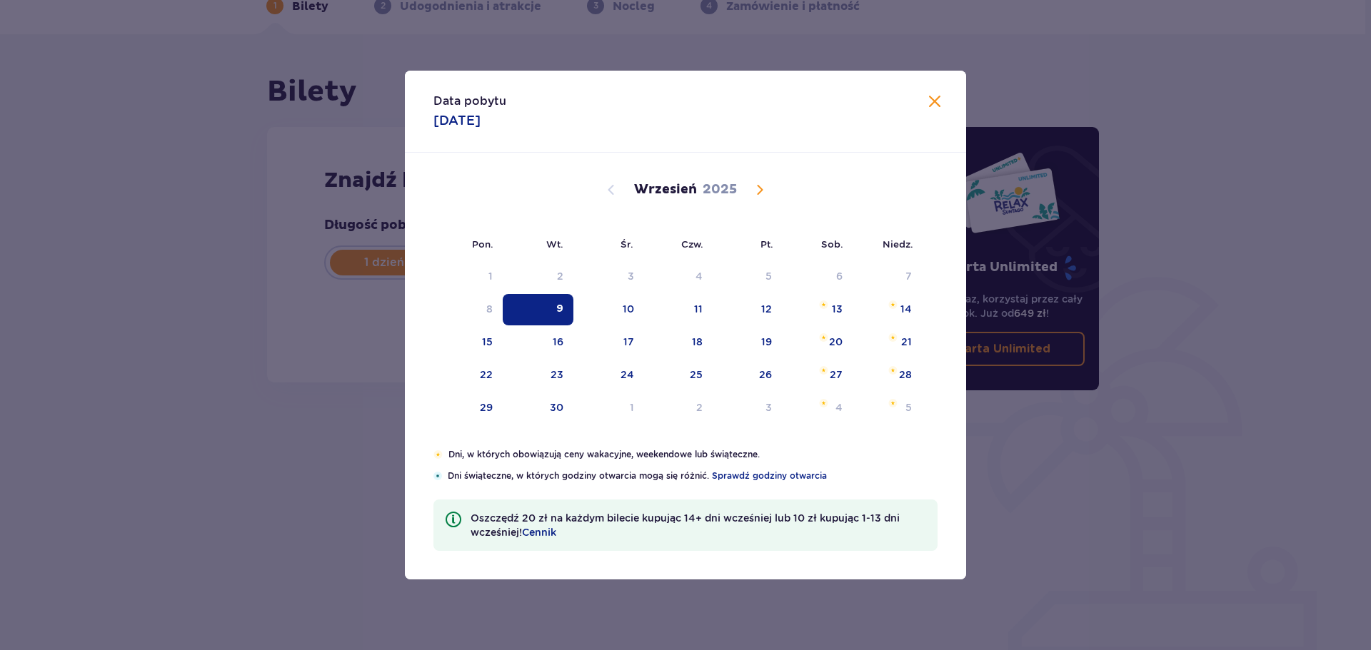  Describe the element at coordinates (817, 277) in the screenshot. I see `td: Not available. sobota, 6 września 2025` at that location.